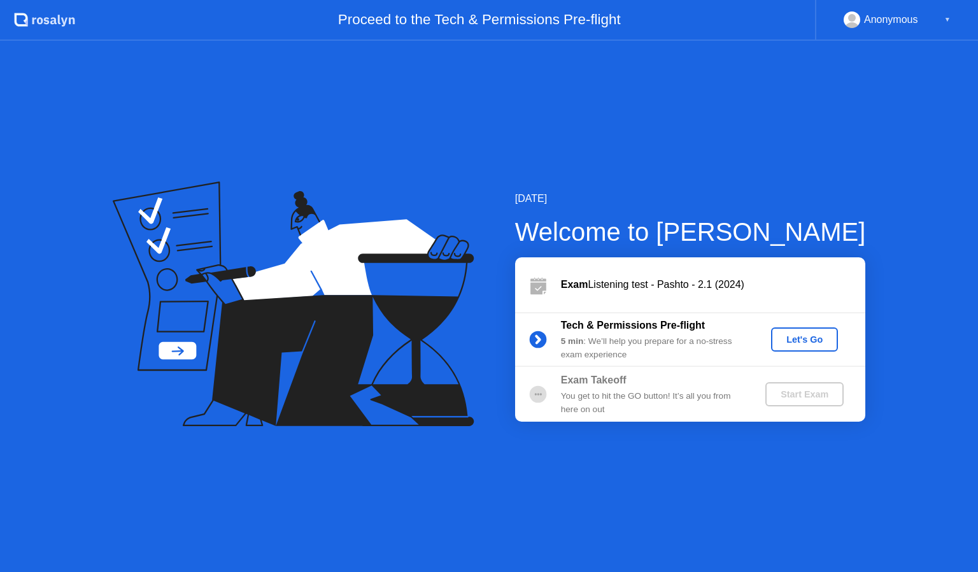 The image size is (978, 572). What do you see at coordinates (713, 285) in the screenshot?
I see `div: Listening test - Pashto - 2.1 (2024)` at bounding box center [713, 285].